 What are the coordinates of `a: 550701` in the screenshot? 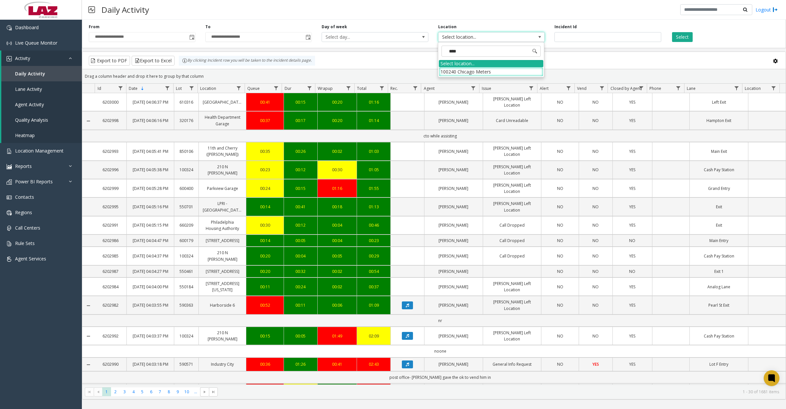 It's located at (186, 206).